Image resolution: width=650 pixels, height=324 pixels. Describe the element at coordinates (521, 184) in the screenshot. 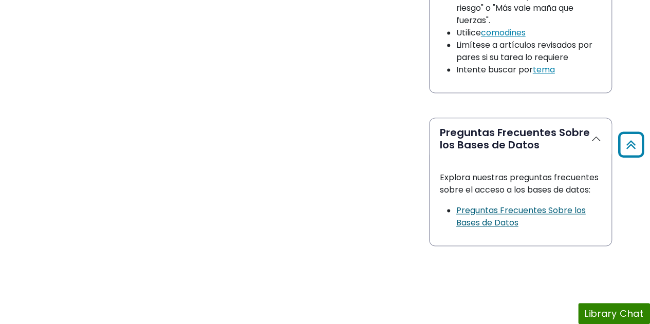

I see `p: Explora nuestras preguntas frecuentes sobre el acceso a los bases de datos:` at that location.